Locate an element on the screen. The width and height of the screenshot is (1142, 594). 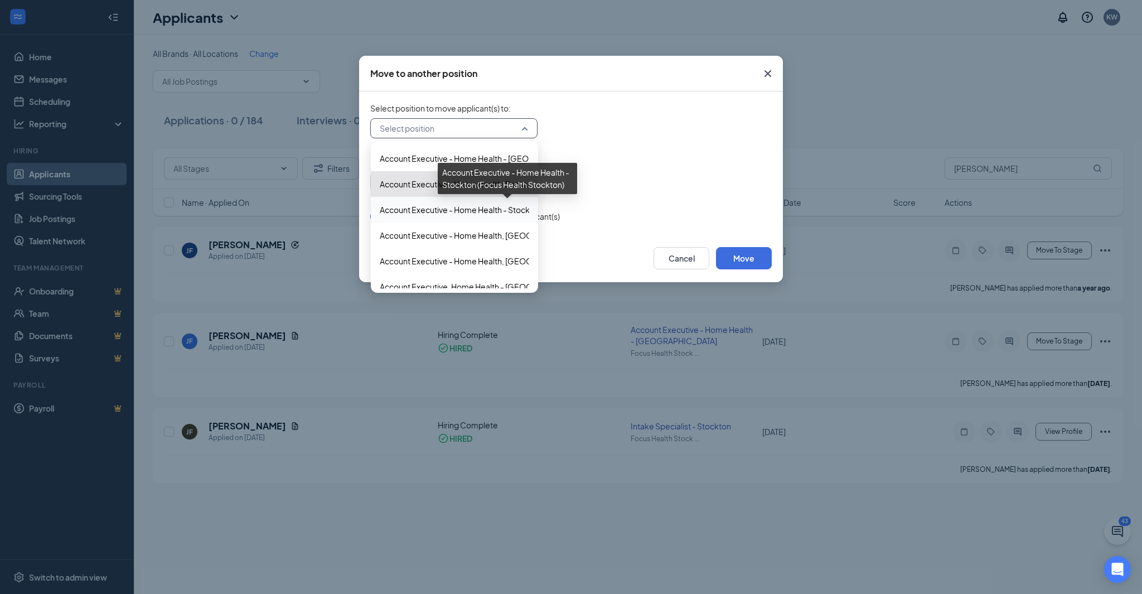
button: Cancel is located at coordinates (682, 258).